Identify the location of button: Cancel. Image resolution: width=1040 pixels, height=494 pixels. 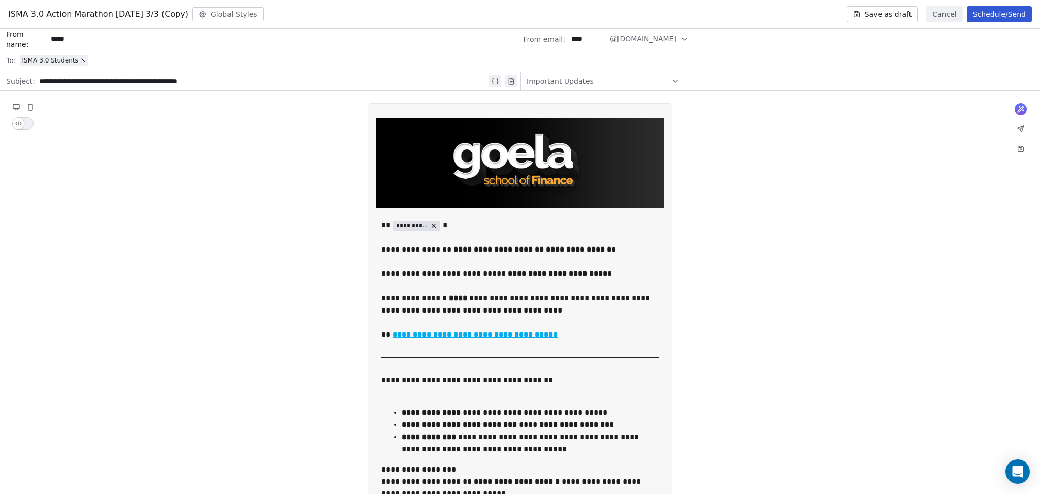
(944, 14).